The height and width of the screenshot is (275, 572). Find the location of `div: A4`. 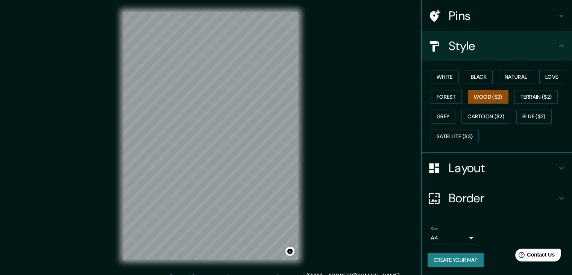

div: A4 is located at coordinates (453, 238).